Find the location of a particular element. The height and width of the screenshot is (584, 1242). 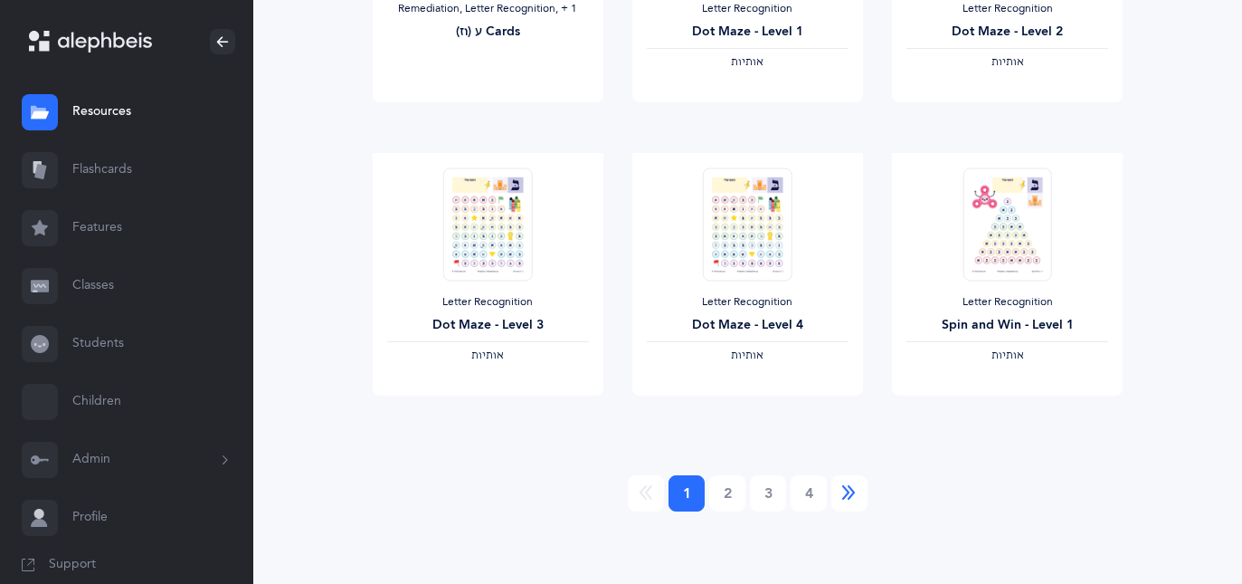

img: Dot_maze-L4.pdf_thumbnail_1587419212.png is located at coordinates (747, 224).